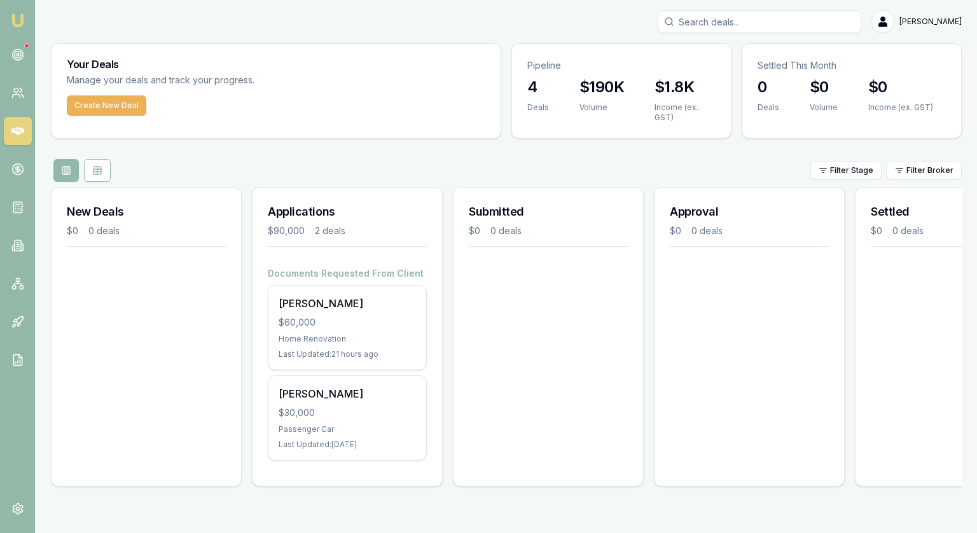 This screenshot has width=977, height=533. I want to click on div: $90,000, so click(286, 231).